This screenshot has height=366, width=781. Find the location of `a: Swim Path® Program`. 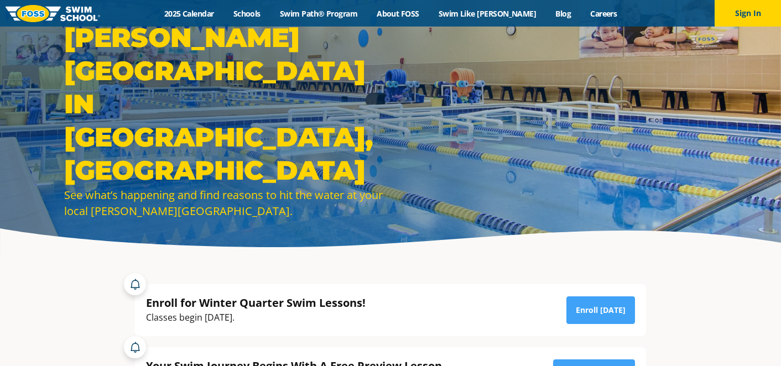

a: Swim Path® Program is located at coordinates (318, 13).